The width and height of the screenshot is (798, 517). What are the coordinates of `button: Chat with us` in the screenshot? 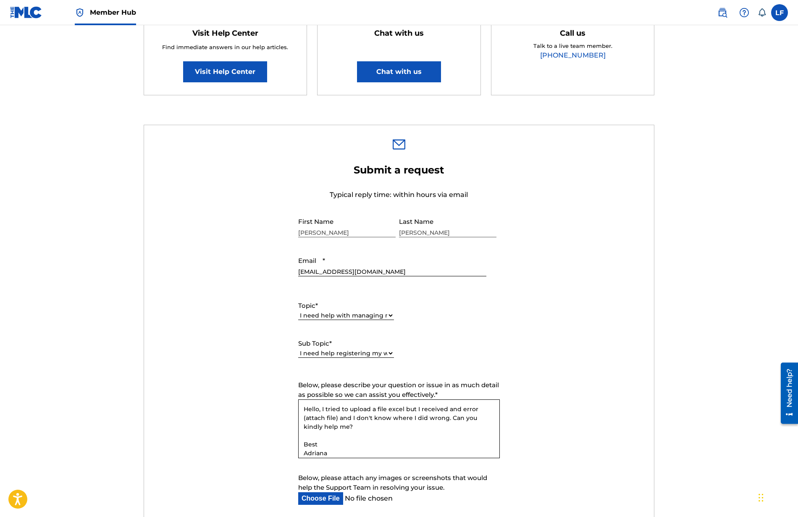 It's located at (399, 72).